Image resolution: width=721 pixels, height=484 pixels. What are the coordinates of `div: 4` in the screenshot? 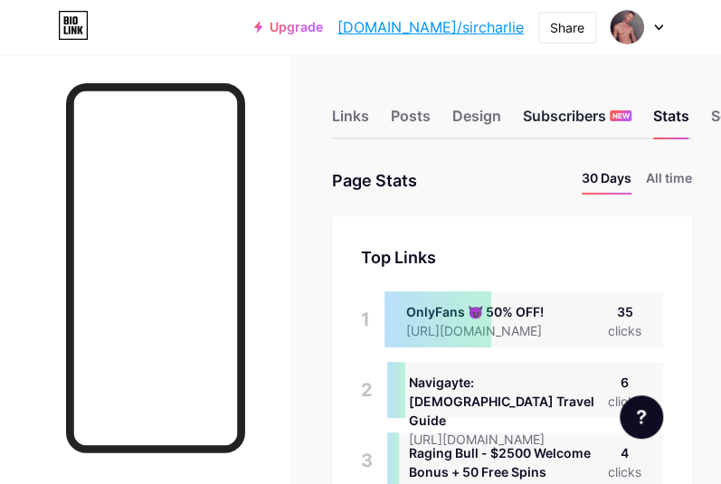 It's located at (625, 453).